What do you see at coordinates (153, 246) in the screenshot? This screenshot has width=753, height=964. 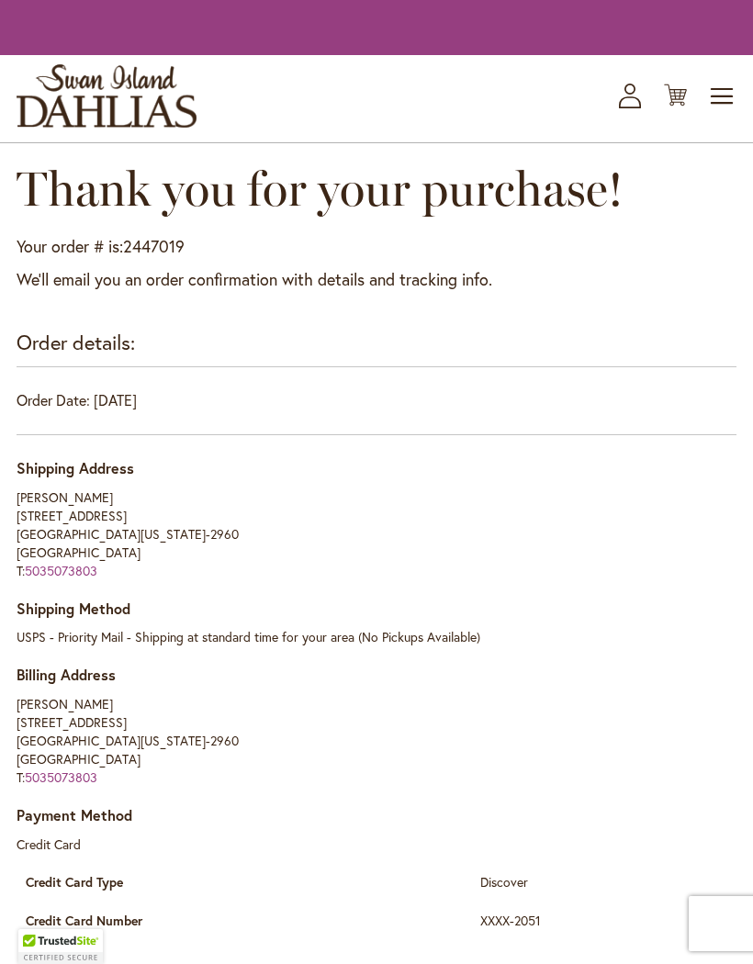 I see `span: 2447019` at bounding box center [153, 246].